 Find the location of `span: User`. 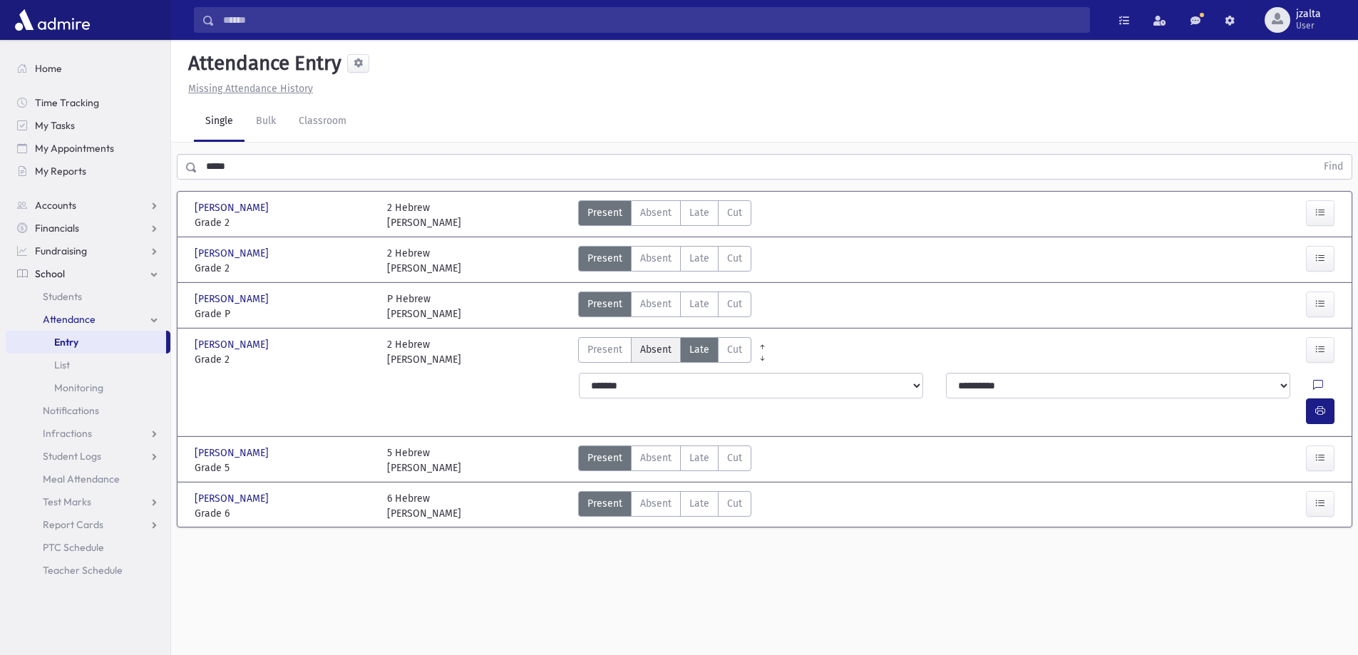

span: User is located at coordinates (1308, 26).